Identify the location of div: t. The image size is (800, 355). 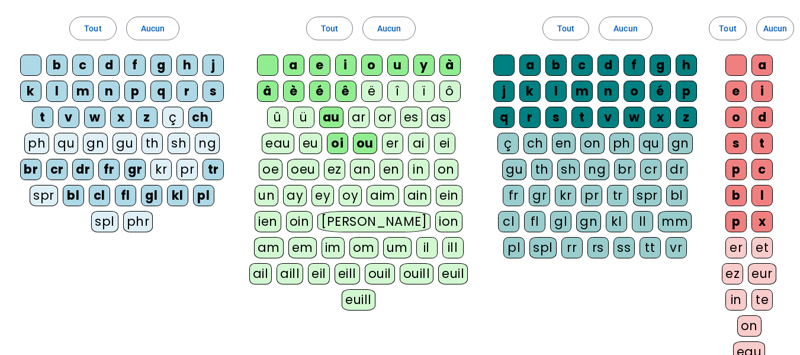
(43, 117).